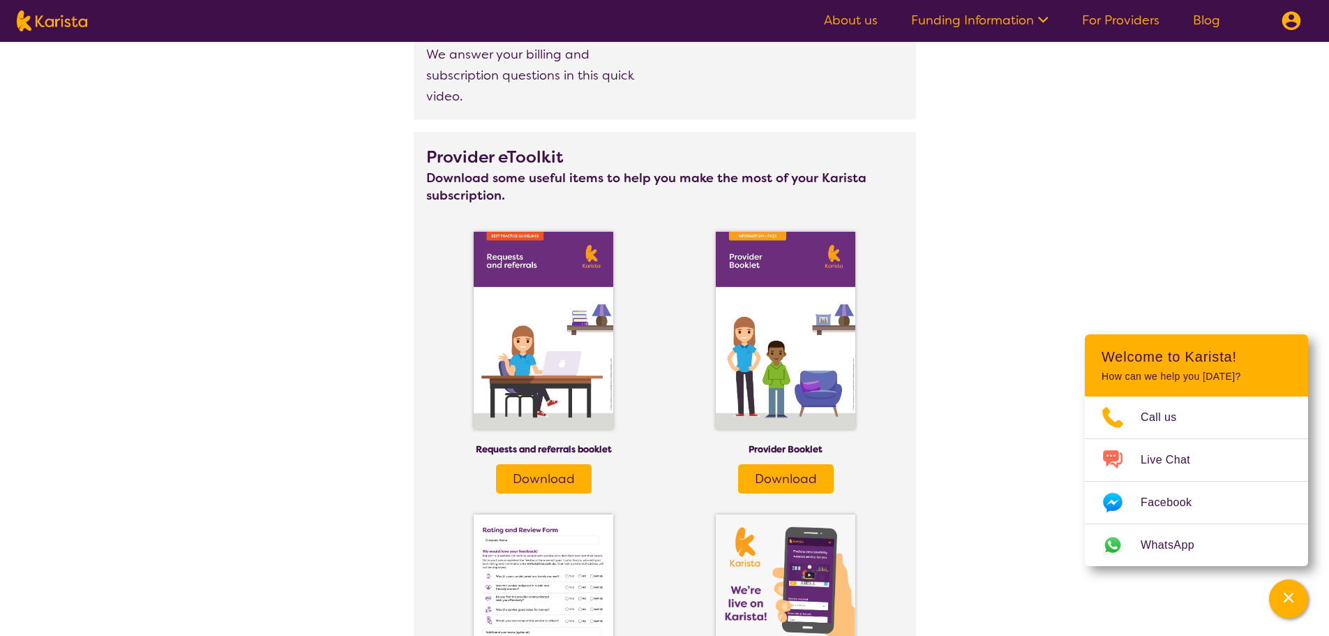 This screenshot has height=636, width=1329. I want to click on a: About us, so click(850, 20).